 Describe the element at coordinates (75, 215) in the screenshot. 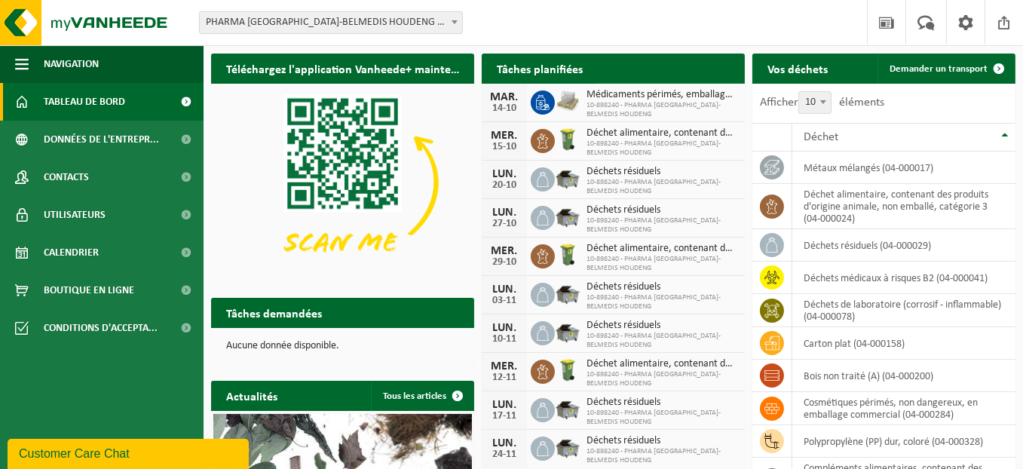

I see `span: Utilisateurs` at that location.